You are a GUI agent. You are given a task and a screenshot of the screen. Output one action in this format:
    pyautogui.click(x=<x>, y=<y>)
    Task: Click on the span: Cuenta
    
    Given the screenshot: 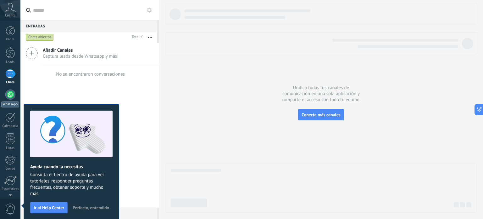 What is the action you would take?
    pyautogui.click(x=10, y=15)
    